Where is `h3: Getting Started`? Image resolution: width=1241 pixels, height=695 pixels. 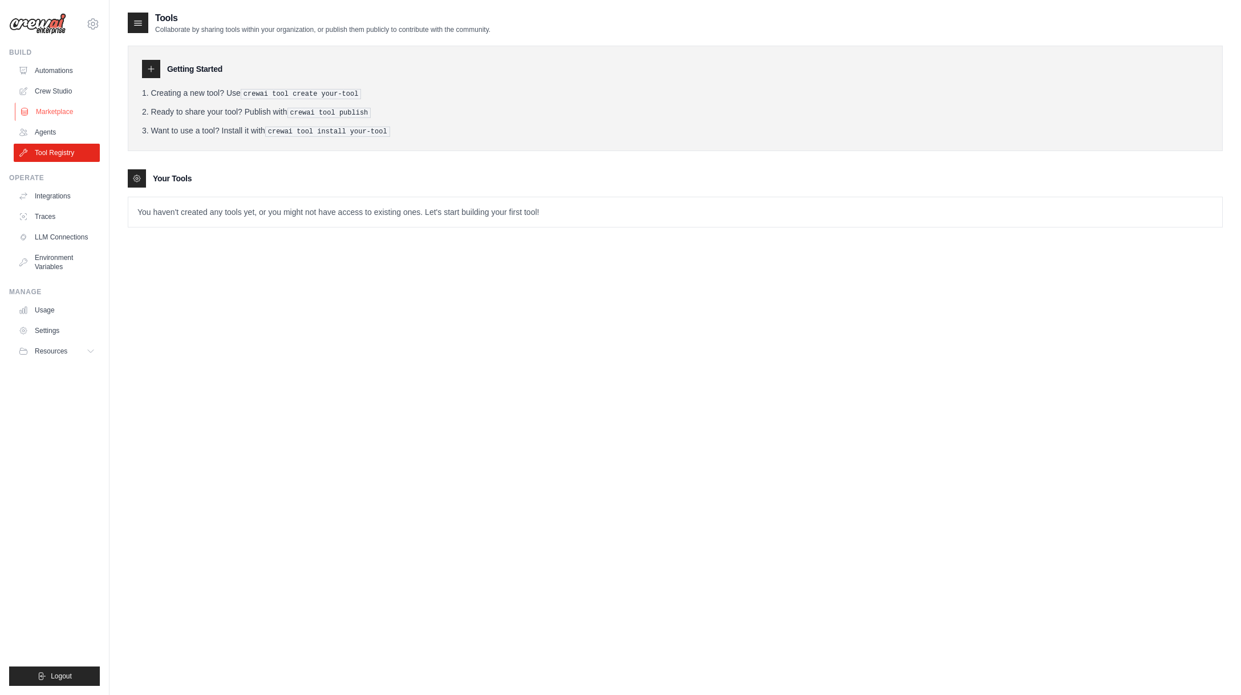
h3: Getting Started is located at coordinates (195, 69).